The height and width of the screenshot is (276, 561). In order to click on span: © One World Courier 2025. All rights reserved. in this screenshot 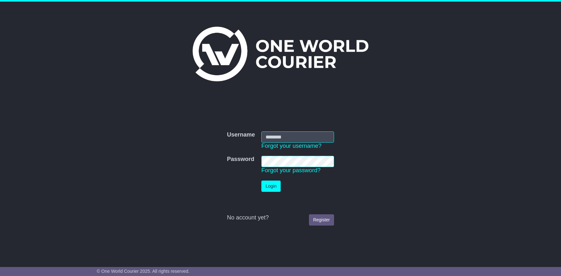, I will do `click(143, 271)`.